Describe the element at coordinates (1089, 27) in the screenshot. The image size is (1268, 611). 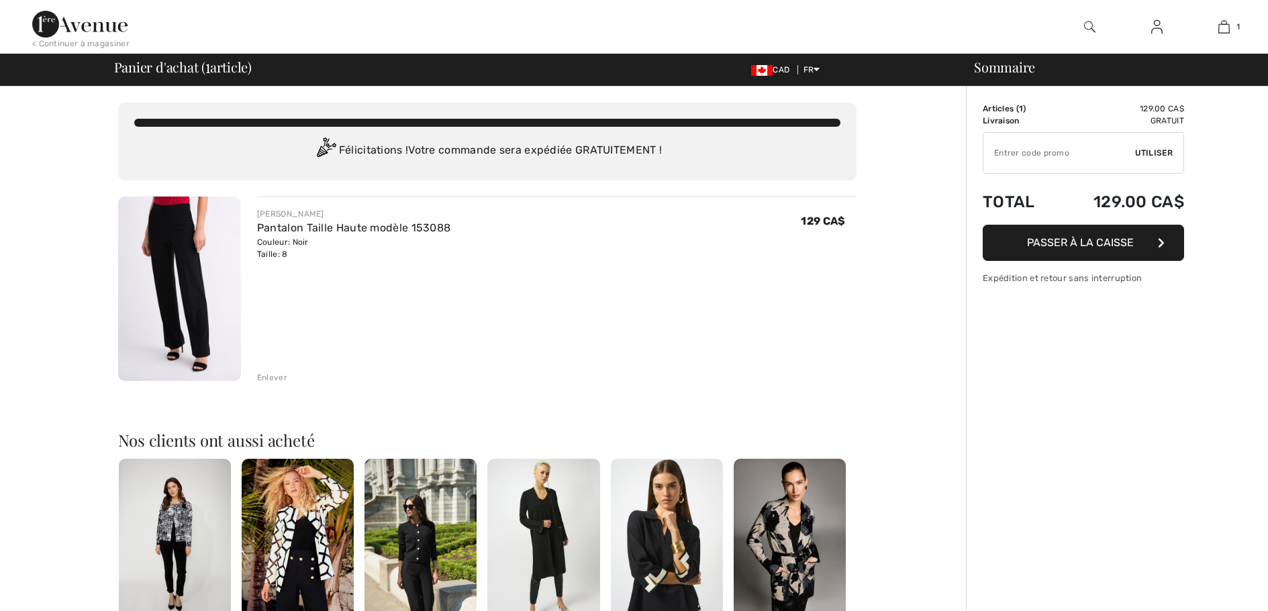
I see `img: recherche` at that location.